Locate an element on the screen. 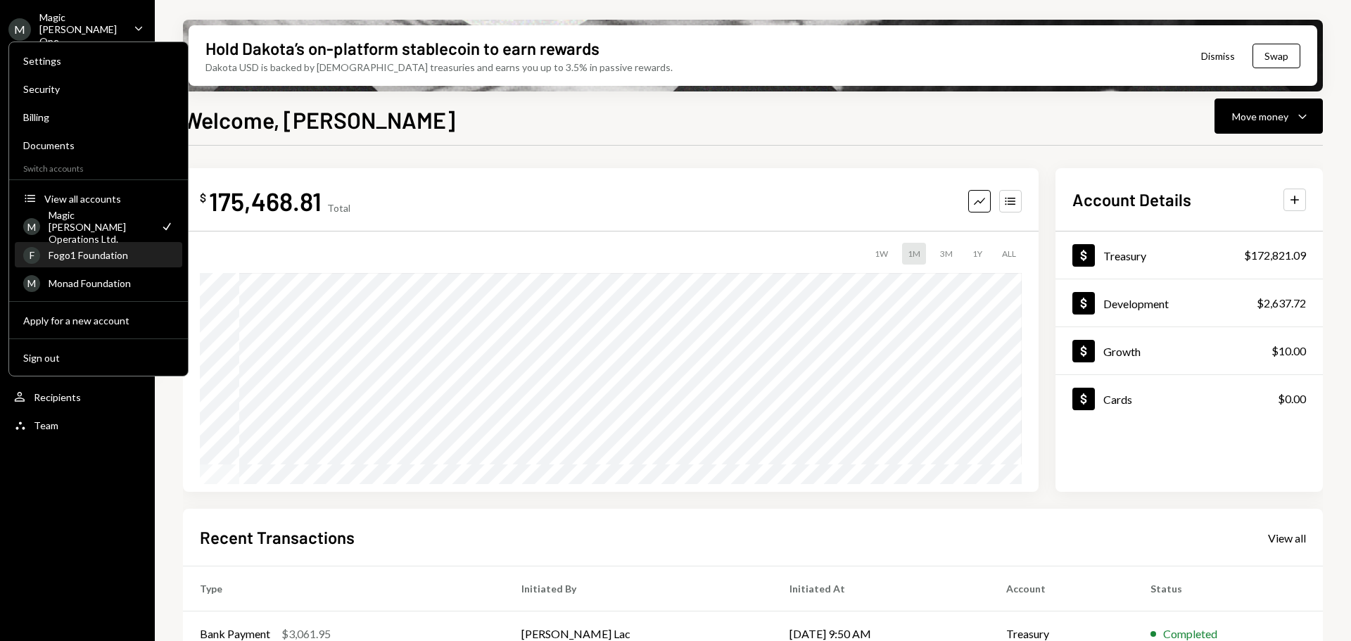  div: View all is located at coordinates (1287, 538).